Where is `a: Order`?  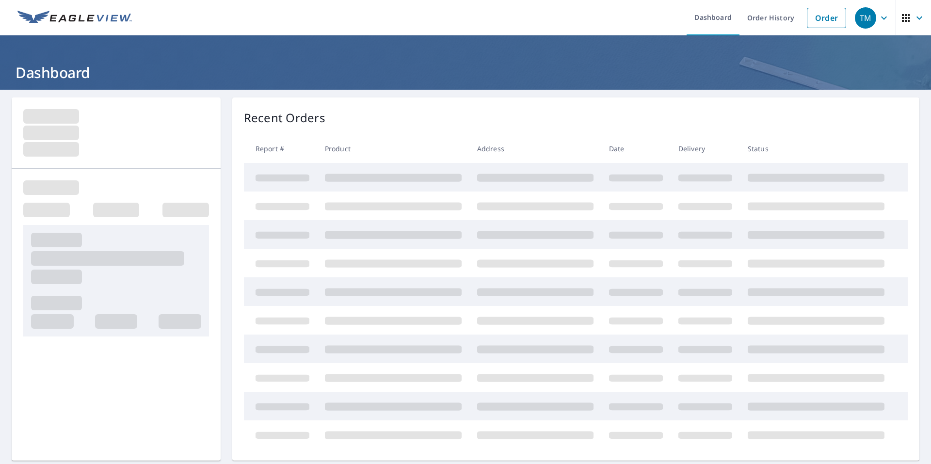
a: Order is located at coordinates (827, 18).